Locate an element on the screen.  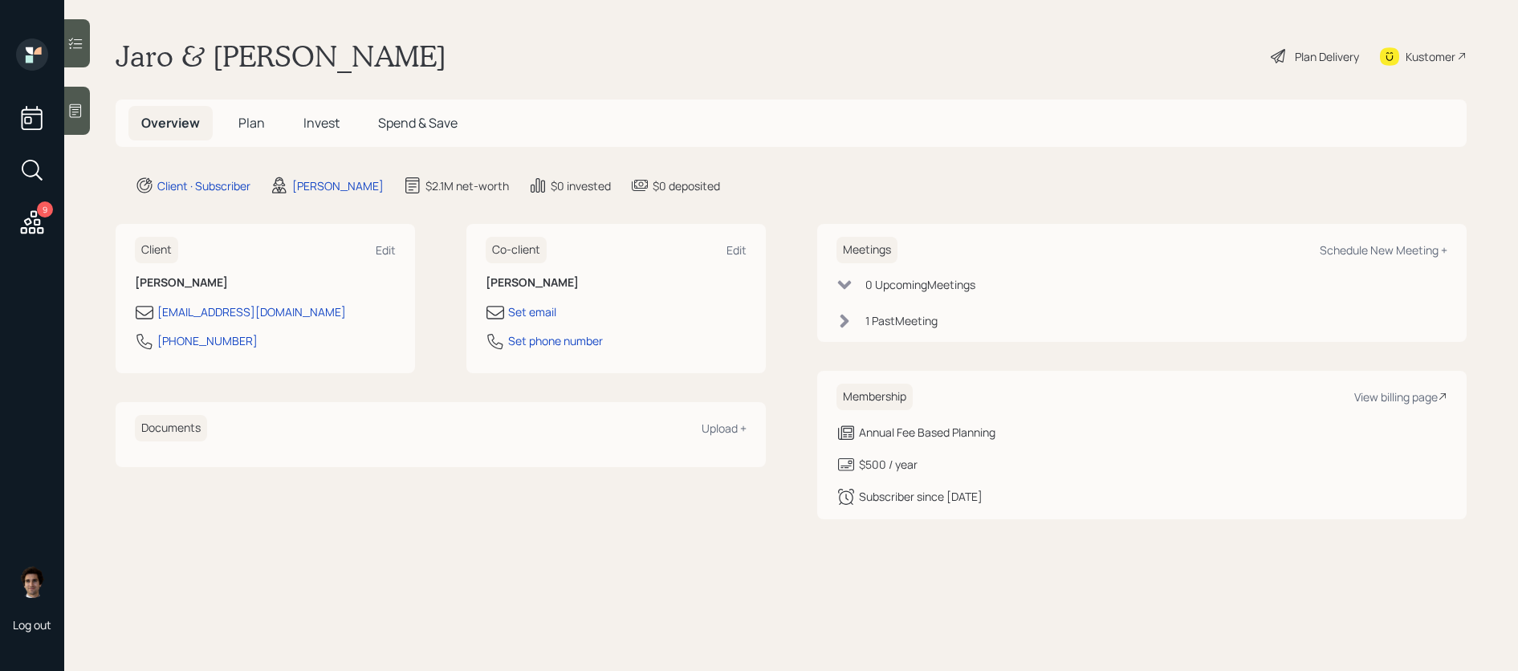
h6: Client is located at coordinates (157, 250).